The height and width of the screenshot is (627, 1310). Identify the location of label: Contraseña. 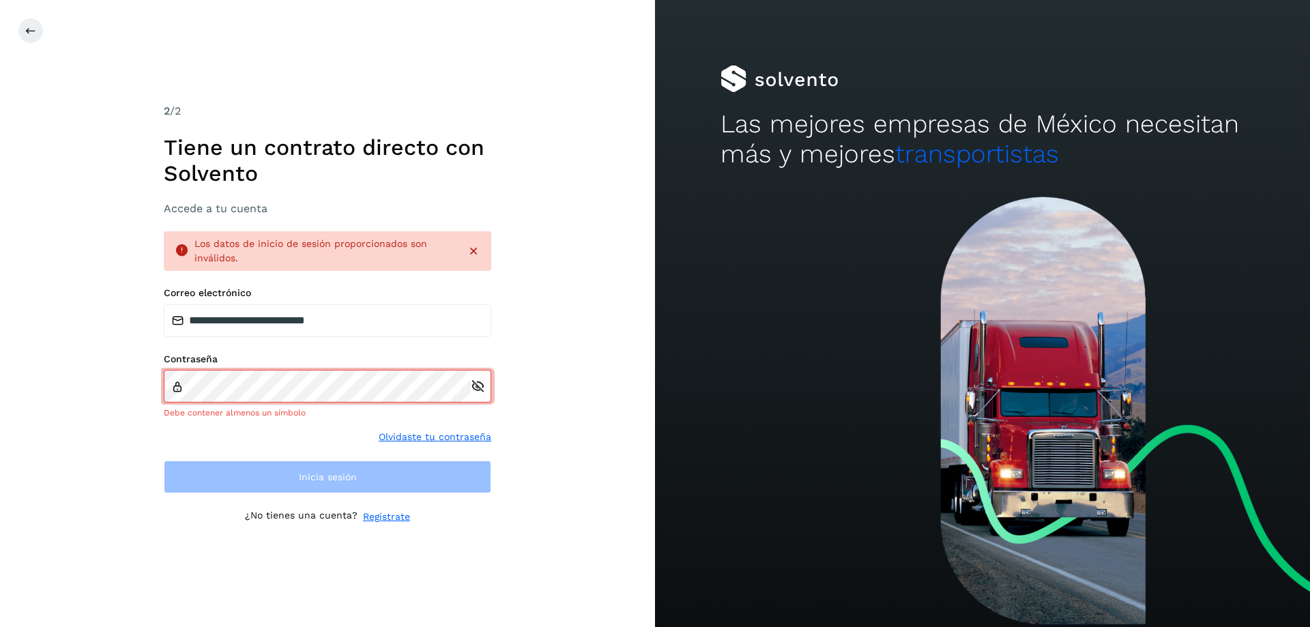
(327, 359).